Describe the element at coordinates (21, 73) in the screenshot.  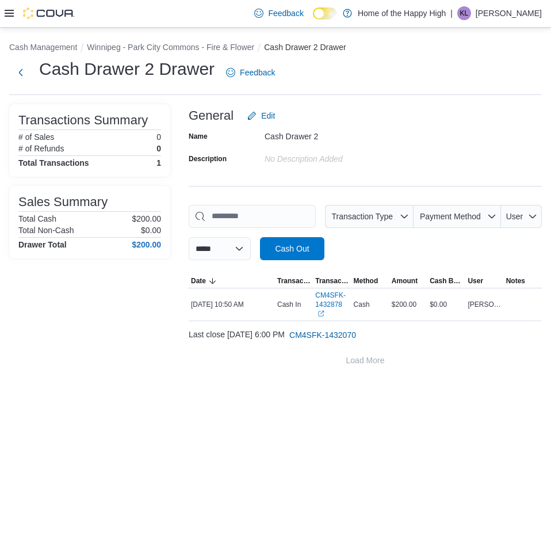
I see `button: Next` at that location.